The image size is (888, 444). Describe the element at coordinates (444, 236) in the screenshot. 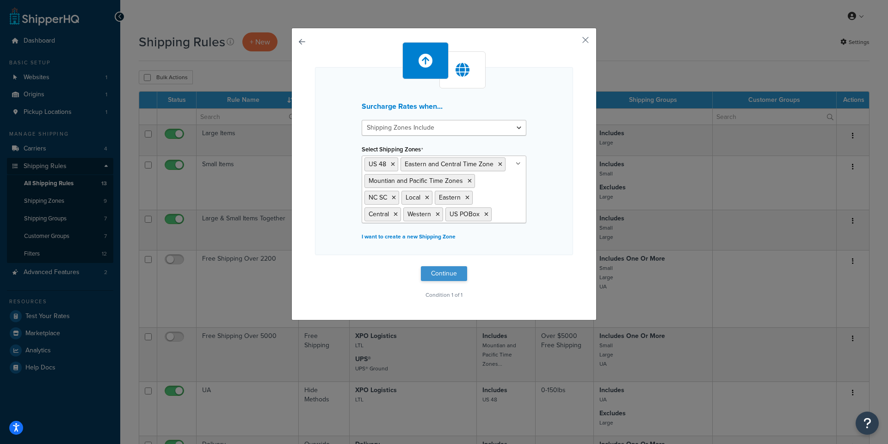

I see `p: I want to create a new Shipping Zone` at that location.